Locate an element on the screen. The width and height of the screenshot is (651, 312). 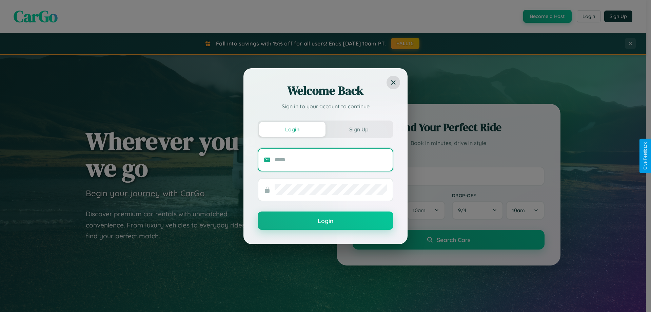
button: Sign Up is located at coordinates (359, 129).